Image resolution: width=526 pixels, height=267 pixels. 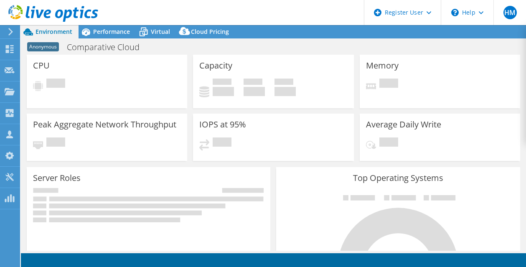 I want to click on span: Used, so click(x=222, y=83).